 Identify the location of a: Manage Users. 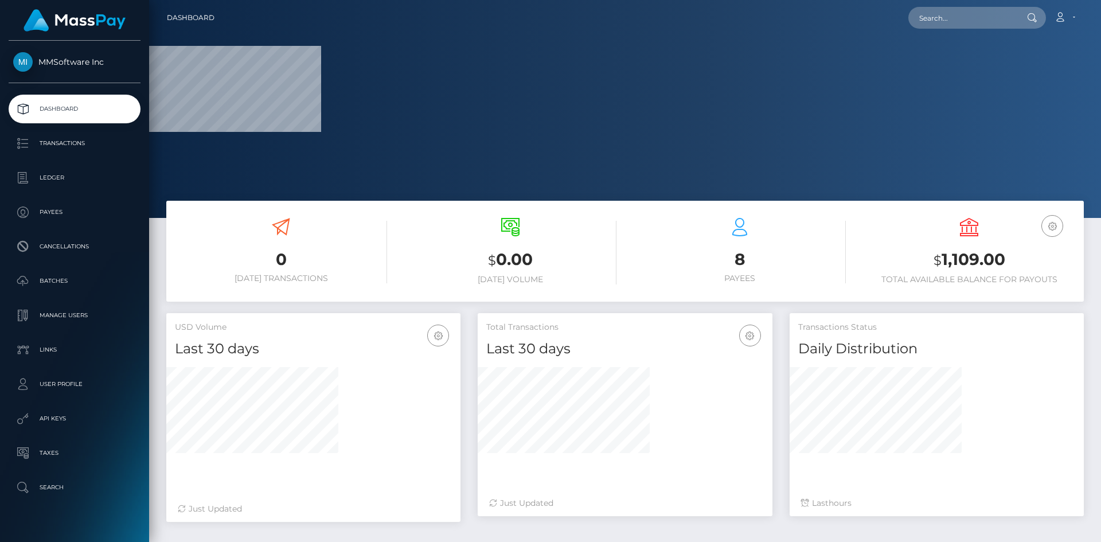
(75, 316).